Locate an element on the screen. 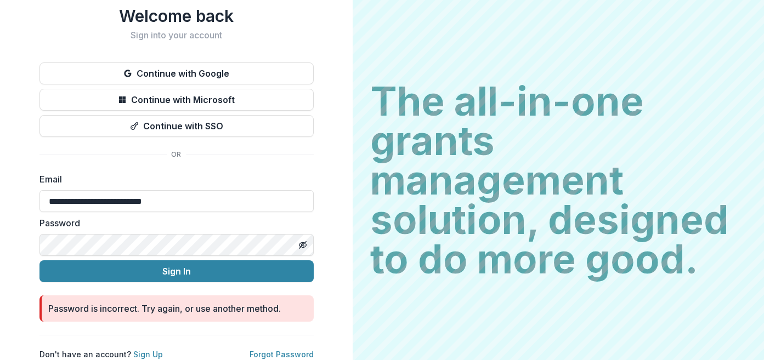 The width and height of the screenshot is (764, 360). div: Password is incorrect. Try again, or use another method. is located at coordinates (165, 309).